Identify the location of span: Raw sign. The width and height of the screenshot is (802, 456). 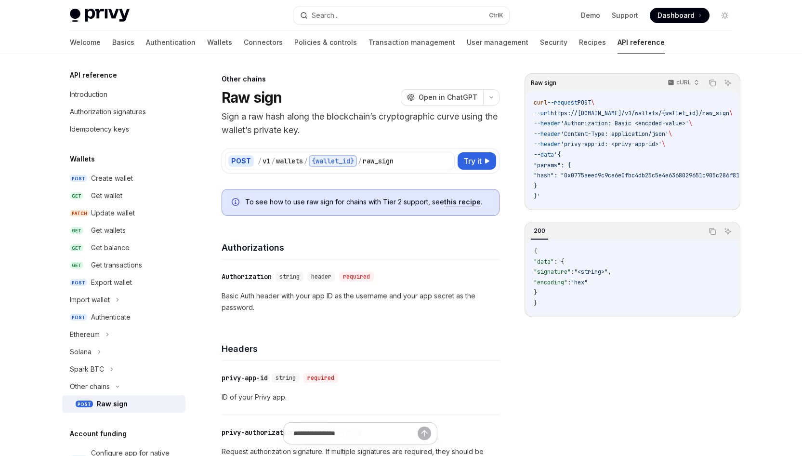
(544, 83).